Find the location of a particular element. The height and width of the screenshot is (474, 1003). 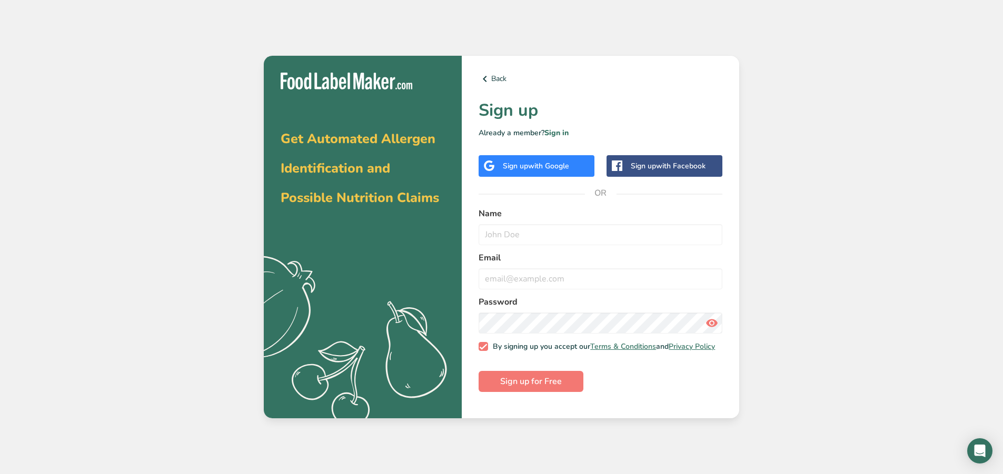

label: Name is located at coordinates (600, 214).